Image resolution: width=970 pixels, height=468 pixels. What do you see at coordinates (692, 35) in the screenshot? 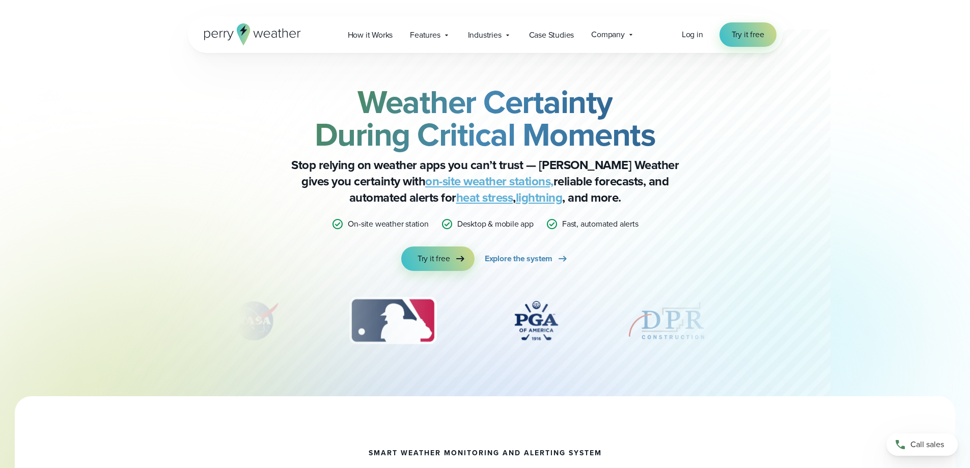
I see `a: Log in` at bounding box center [692, 35].